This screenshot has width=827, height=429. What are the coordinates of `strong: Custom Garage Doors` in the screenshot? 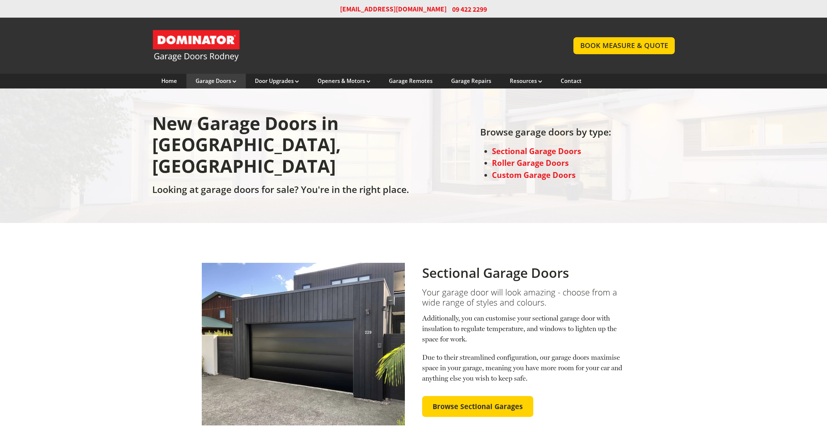 It's located at (534, 175).